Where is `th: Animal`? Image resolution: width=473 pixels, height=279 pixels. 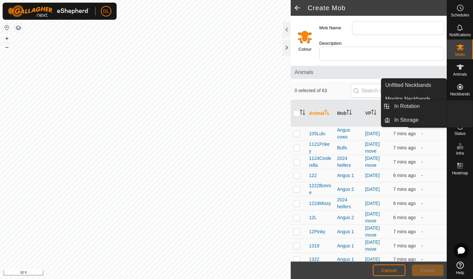 th: Animal is located at coordinates (320, 113).